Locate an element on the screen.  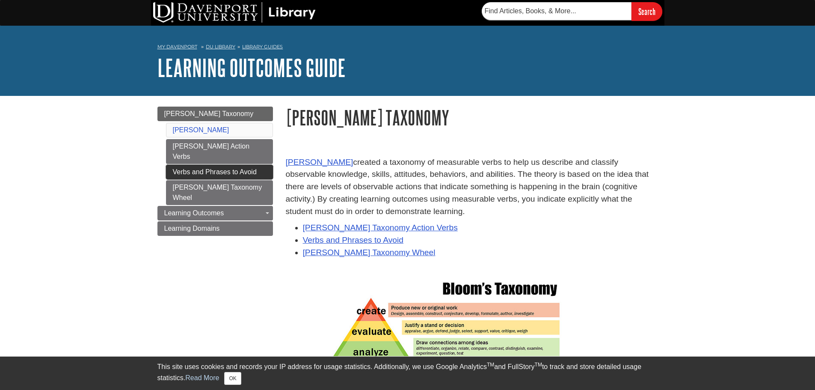
button: Close is located at coordinates (232, 378).